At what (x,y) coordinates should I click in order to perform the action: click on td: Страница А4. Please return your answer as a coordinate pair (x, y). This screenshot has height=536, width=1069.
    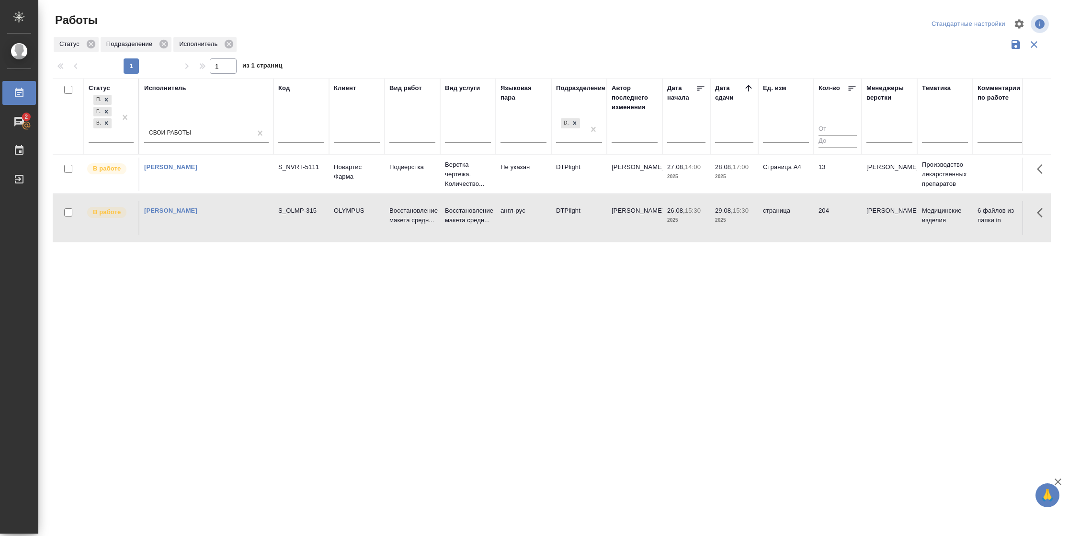
    Looking at the image, I should click on (786, 174).